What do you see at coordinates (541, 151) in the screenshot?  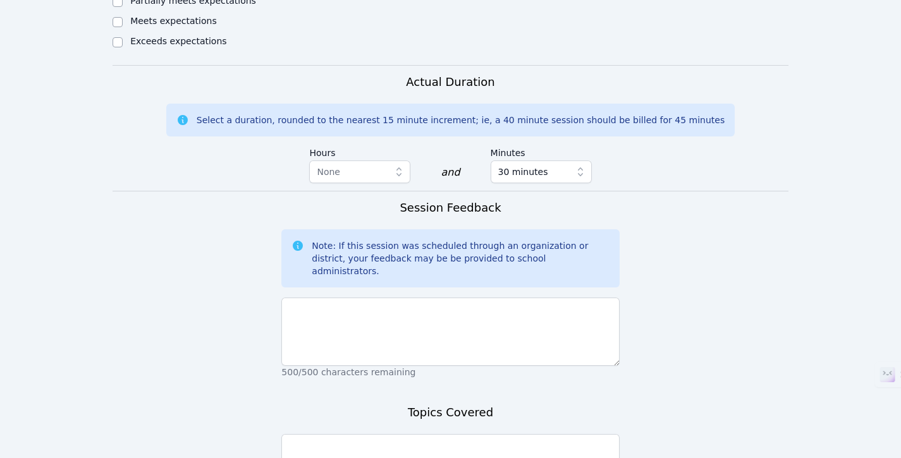 I see `label: Minutes` at bounding box center [541, 151].